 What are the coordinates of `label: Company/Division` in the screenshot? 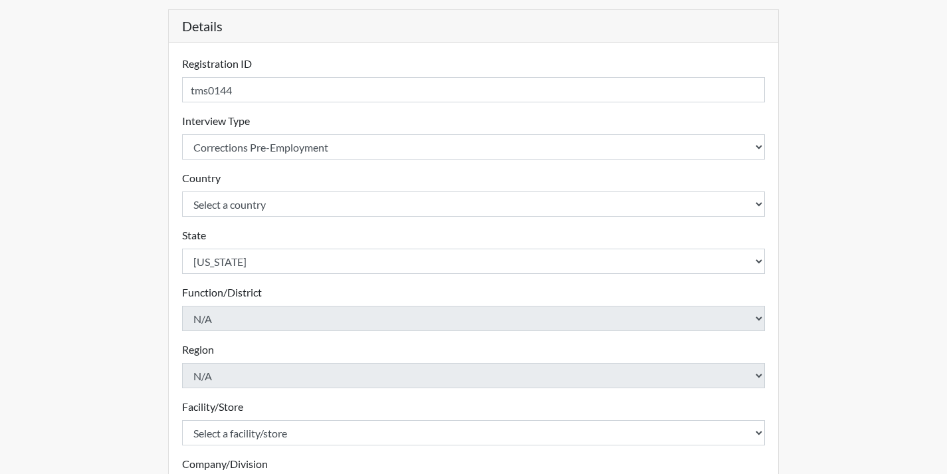 It's located at (225, 464).